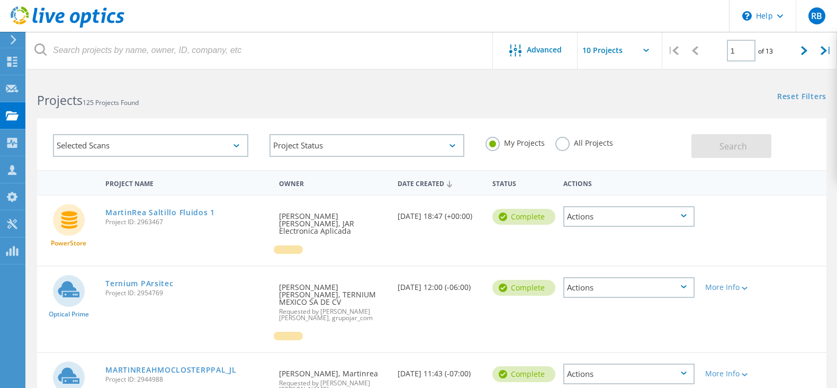 The width and height of the screenshot is (837, 388). Describe the element at coordinates (333, 182) in the screenshot. I see `div: Owner` at that location.